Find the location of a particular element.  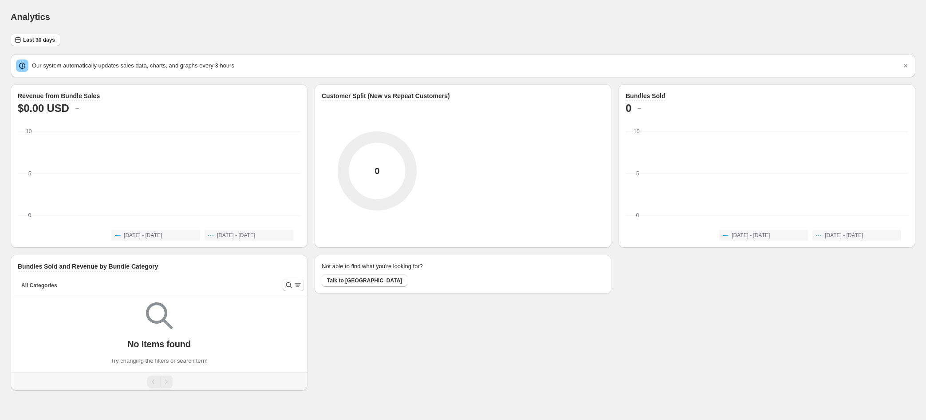

h3: Bundles Sold and Revenue by Bundle Category is located at coordinates (88, 266).